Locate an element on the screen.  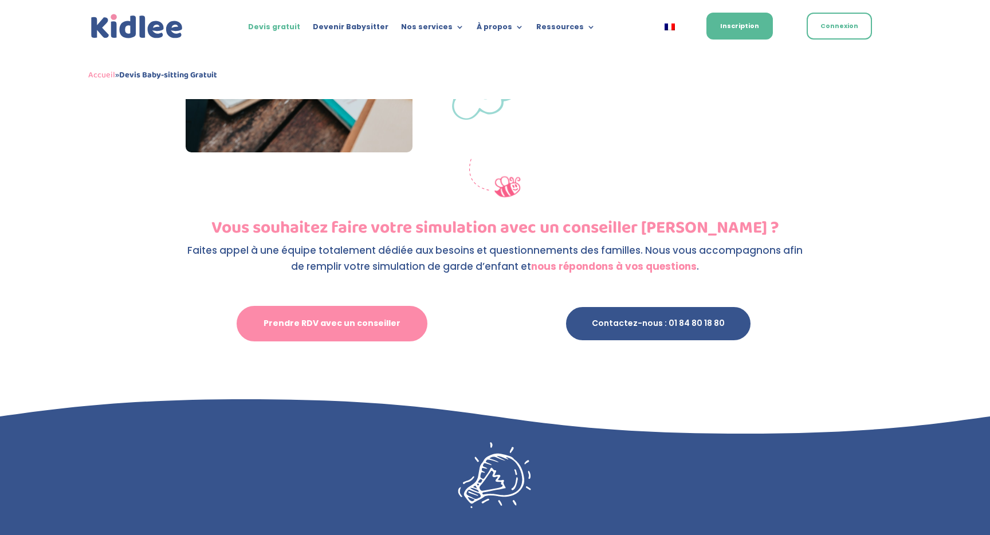
a: Kidlee Logo is located at coordinates (137, 26).